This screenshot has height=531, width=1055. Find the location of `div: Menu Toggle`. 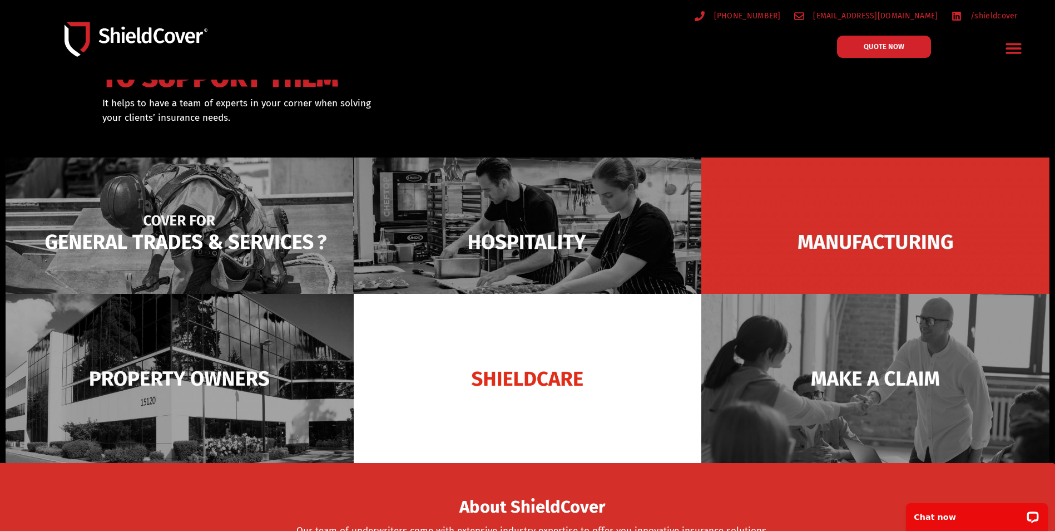

div: Menu Toggle is located at coordinates (1013, 48).